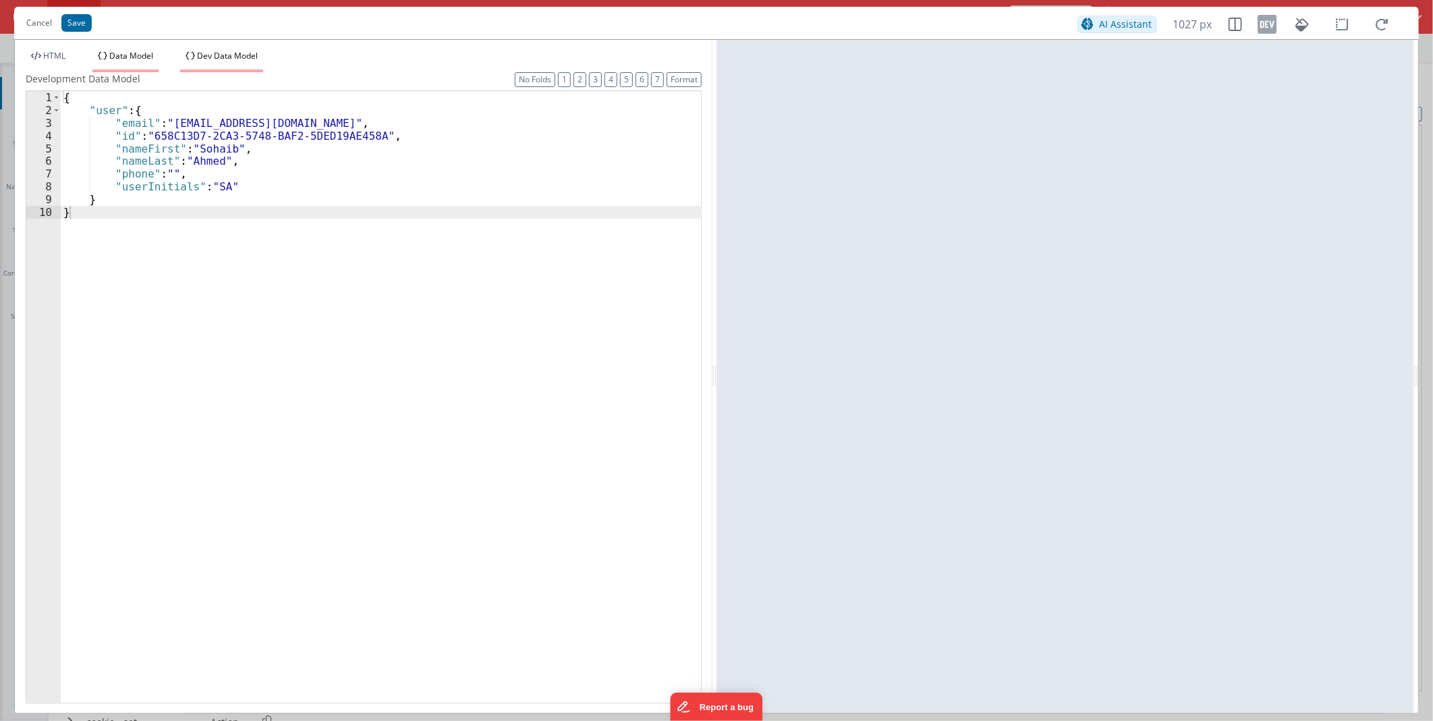 Image resolution: width=1433 pixels, height=721 pixels. I want to click on button: 3, so click(595, 80).